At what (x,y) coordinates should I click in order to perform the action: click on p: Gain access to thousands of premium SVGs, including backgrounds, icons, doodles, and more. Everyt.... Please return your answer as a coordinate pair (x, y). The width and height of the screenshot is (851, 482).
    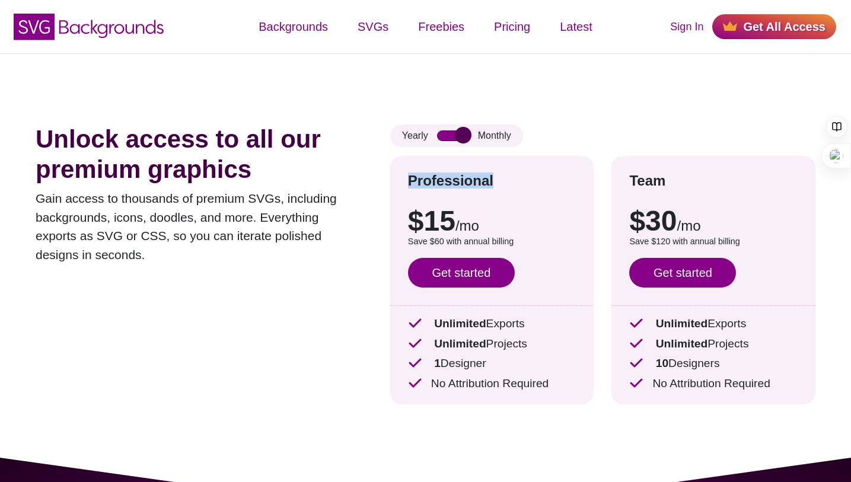
    Looking at the image, I should click on (195, 226).